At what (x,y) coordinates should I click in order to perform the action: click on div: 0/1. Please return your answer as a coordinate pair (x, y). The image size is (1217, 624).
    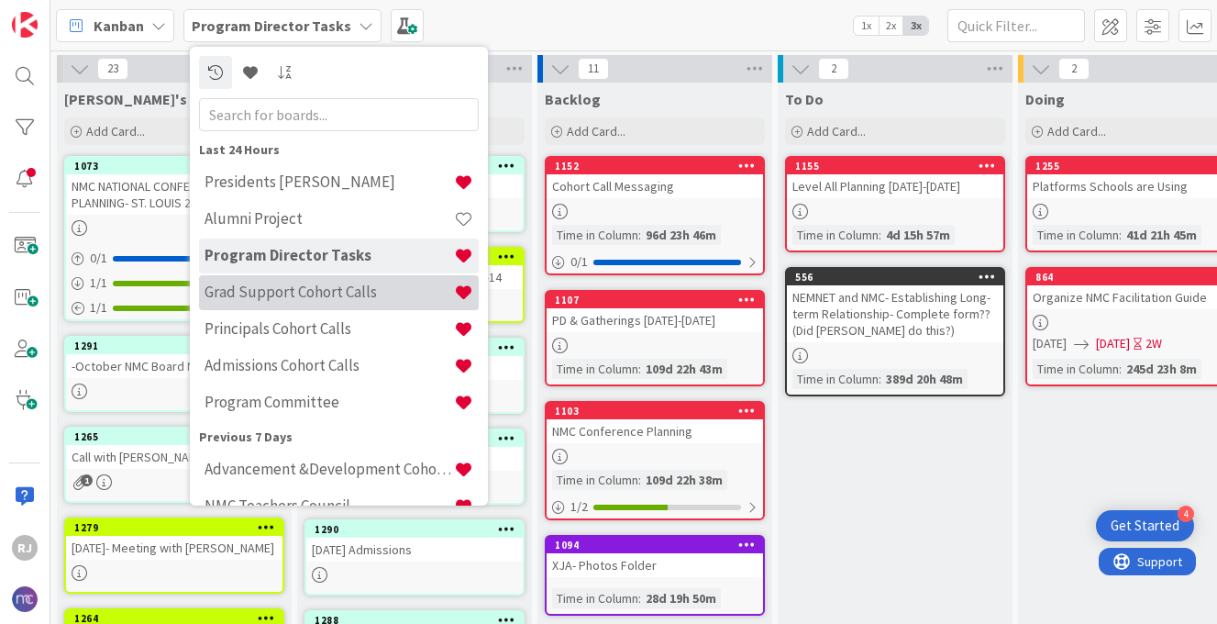
    Looking at the image, I should click on (174, 258).